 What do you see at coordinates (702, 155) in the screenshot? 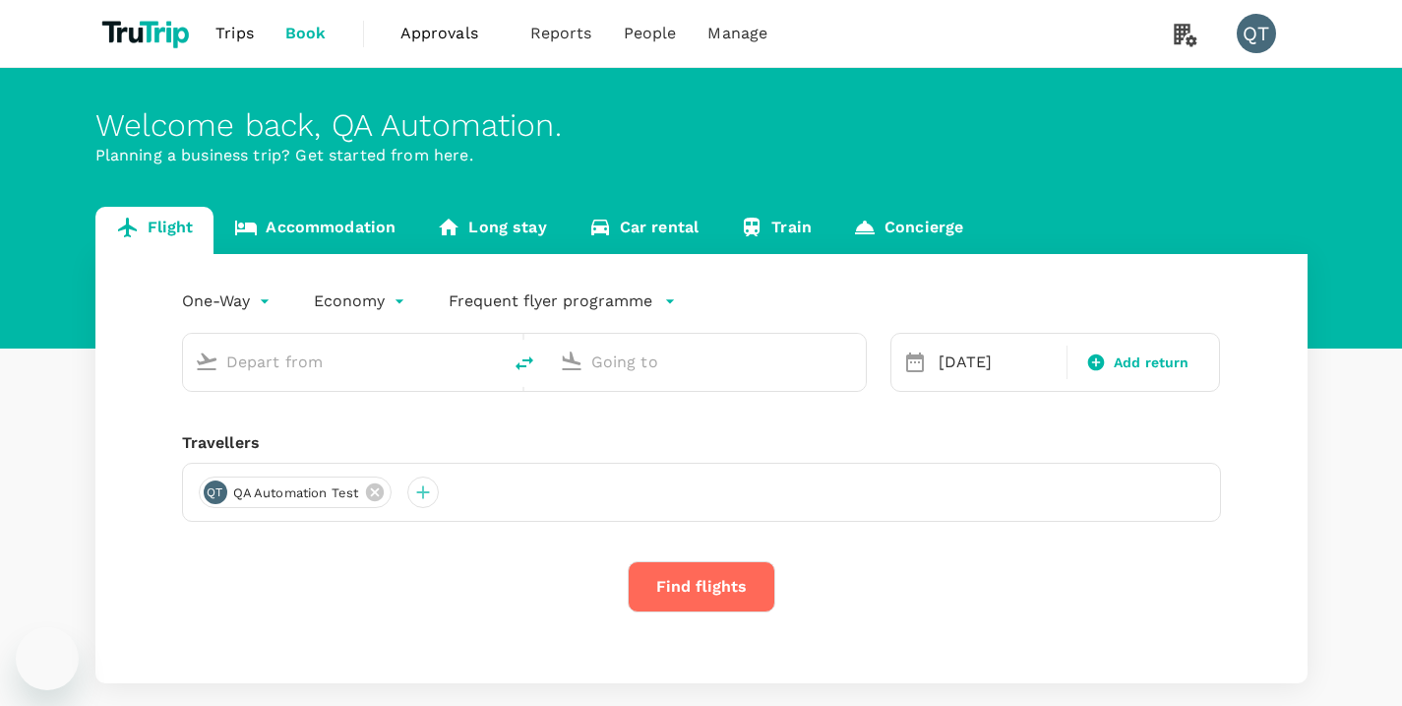
I see `p: Planning a business trip? Get started from here.` at bounding box center [702, 155].